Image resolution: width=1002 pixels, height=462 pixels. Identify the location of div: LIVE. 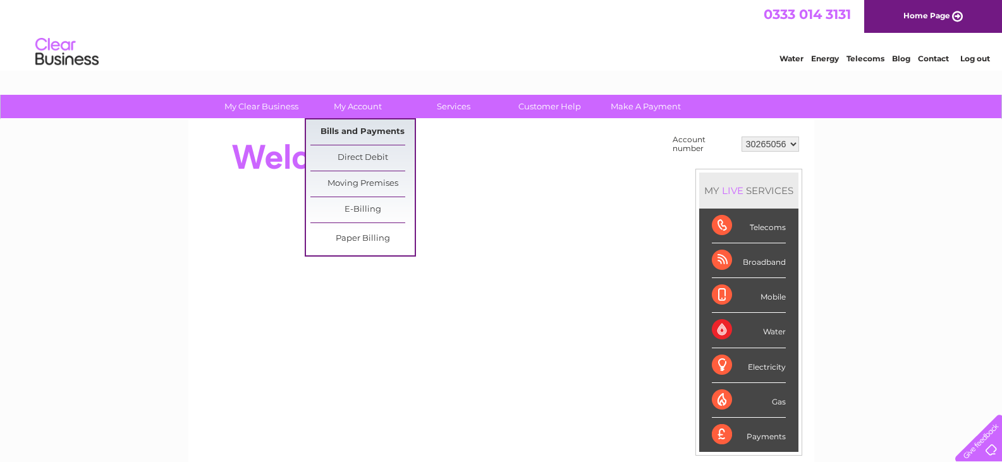
(732, 190).